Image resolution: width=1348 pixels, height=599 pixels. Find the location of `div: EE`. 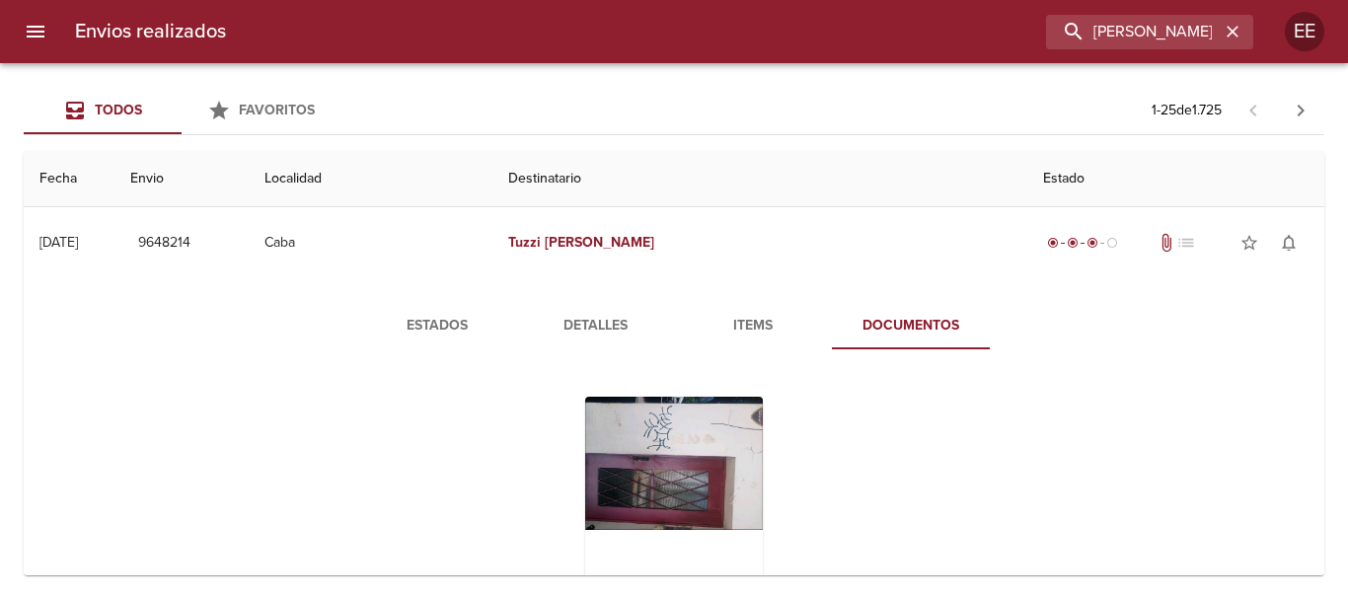

div: EE is located at coordinates (1304, 32).